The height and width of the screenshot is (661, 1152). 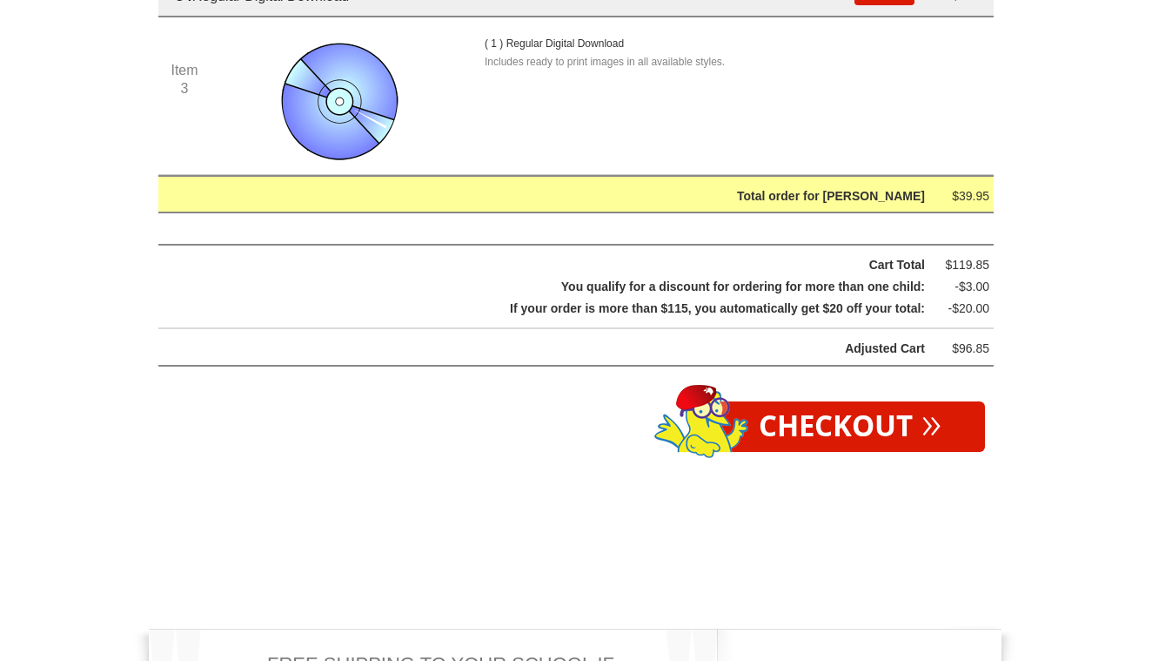 I want to click on div: $96.85, so click(x=963, y=348).